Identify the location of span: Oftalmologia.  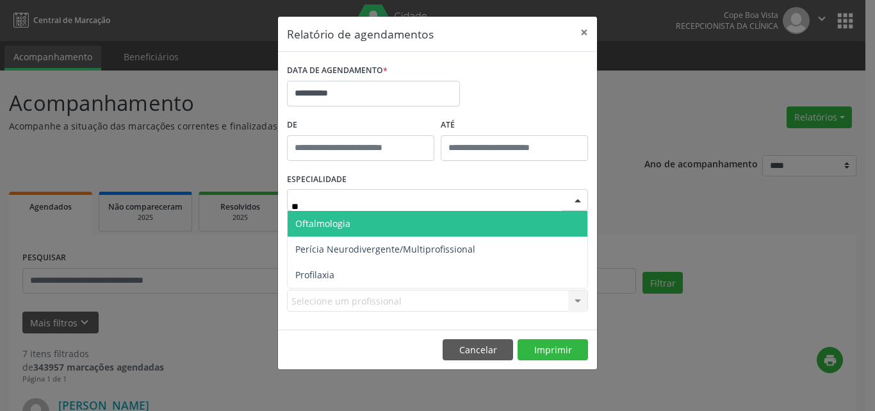
(323, 223).